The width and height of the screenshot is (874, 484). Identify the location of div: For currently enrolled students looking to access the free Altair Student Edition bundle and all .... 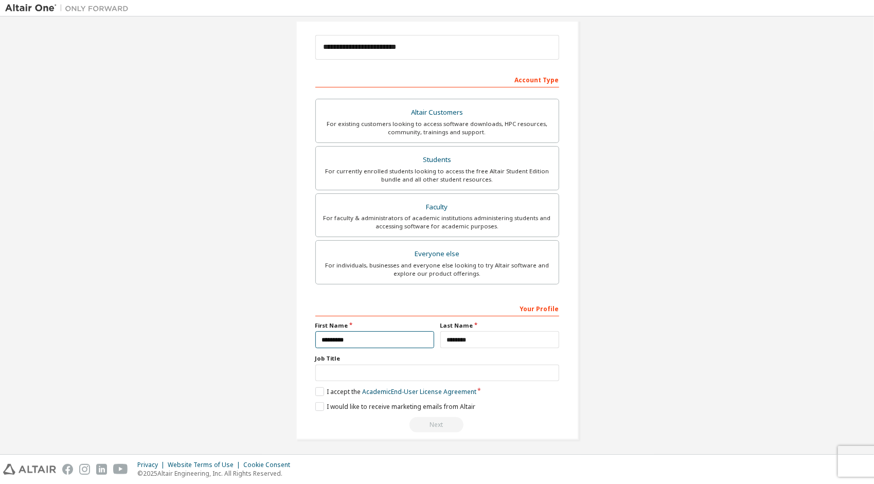
(437, 175).